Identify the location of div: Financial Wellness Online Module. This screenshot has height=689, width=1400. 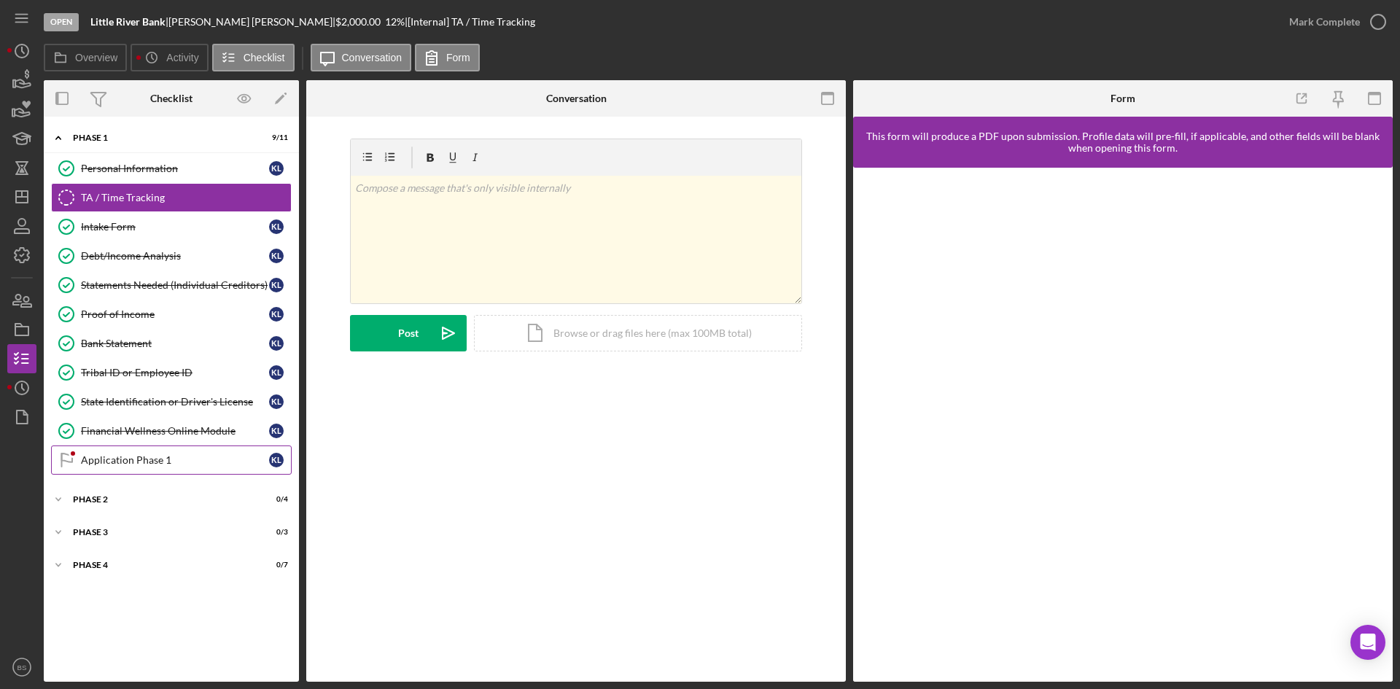
(175, 431).